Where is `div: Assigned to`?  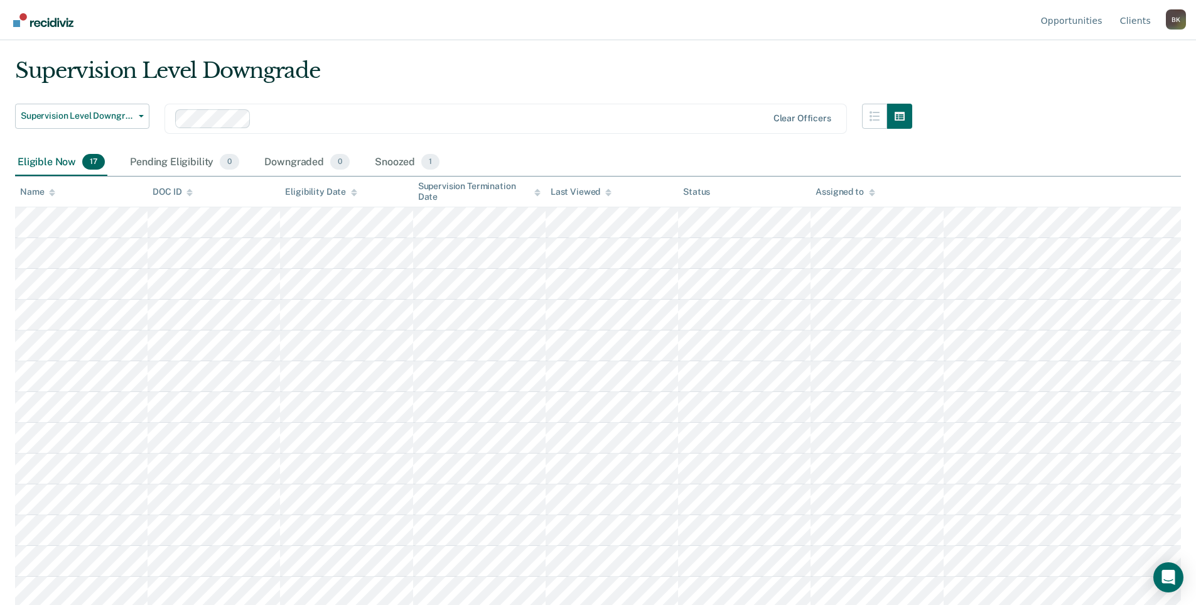
div: Assigned to is located at coordinates (845, 192).